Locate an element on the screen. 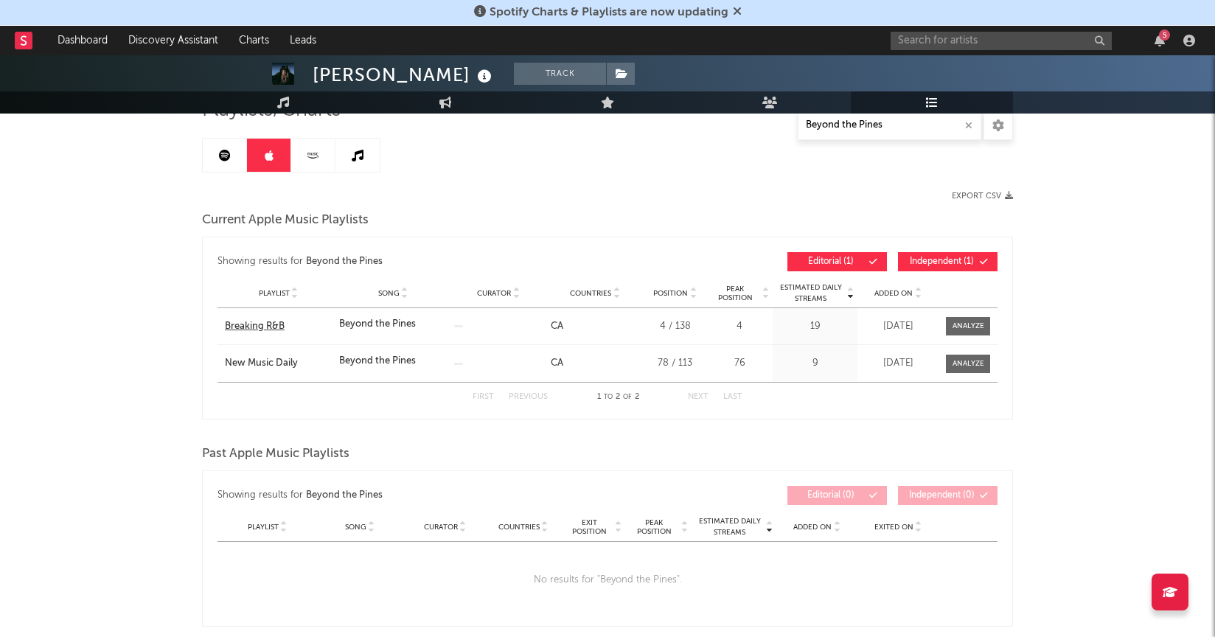 This screenshot has width=1215, height=637. div: No results for " Beyond the Pines ". is located at coordinates (607, 580).